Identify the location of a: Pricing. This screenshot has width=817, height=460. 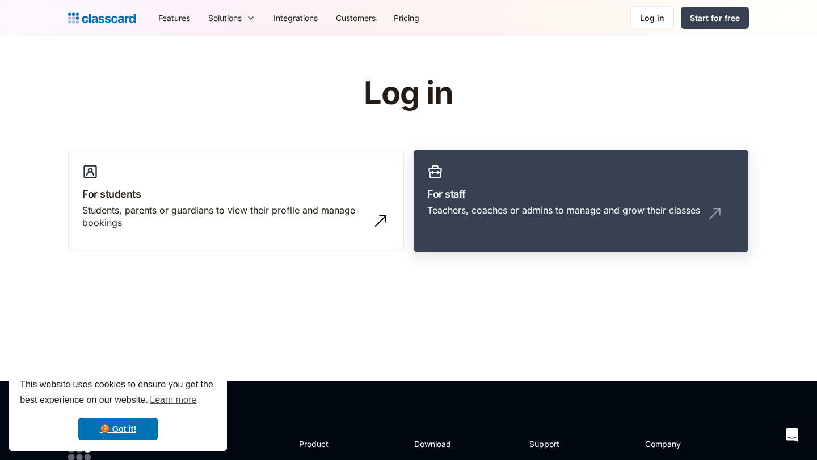
(406, 18).